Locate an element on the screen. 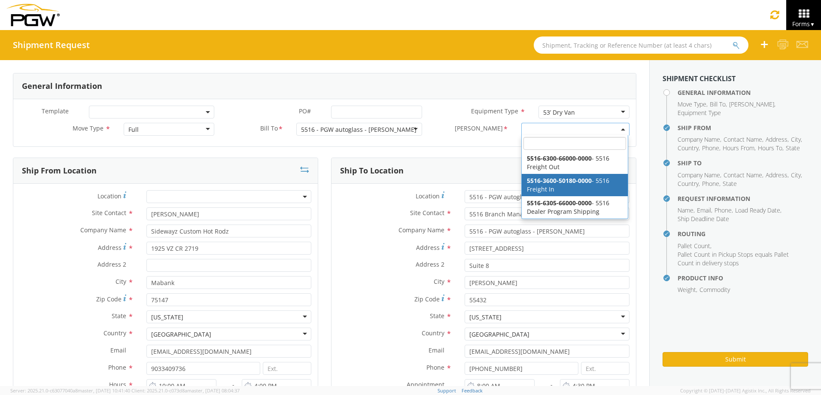  span: Bill Code is located at coordinates (479, 129).